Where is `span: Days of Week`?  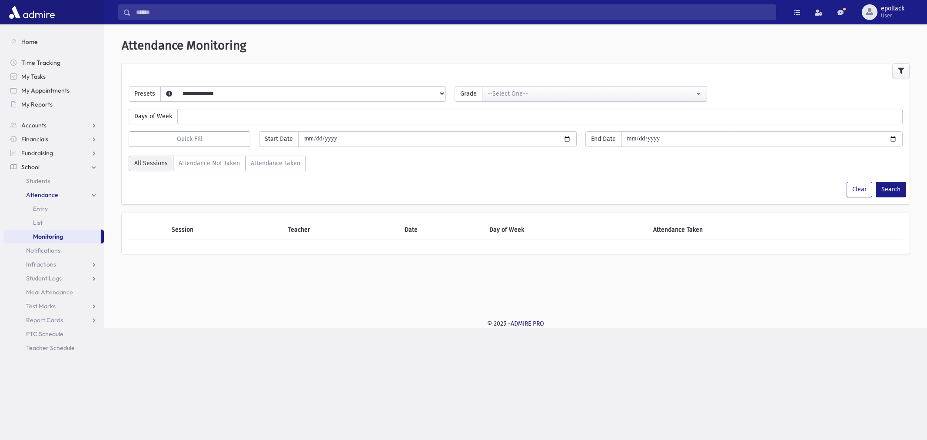 span: Days of Week is located at coordinates (153, 116).